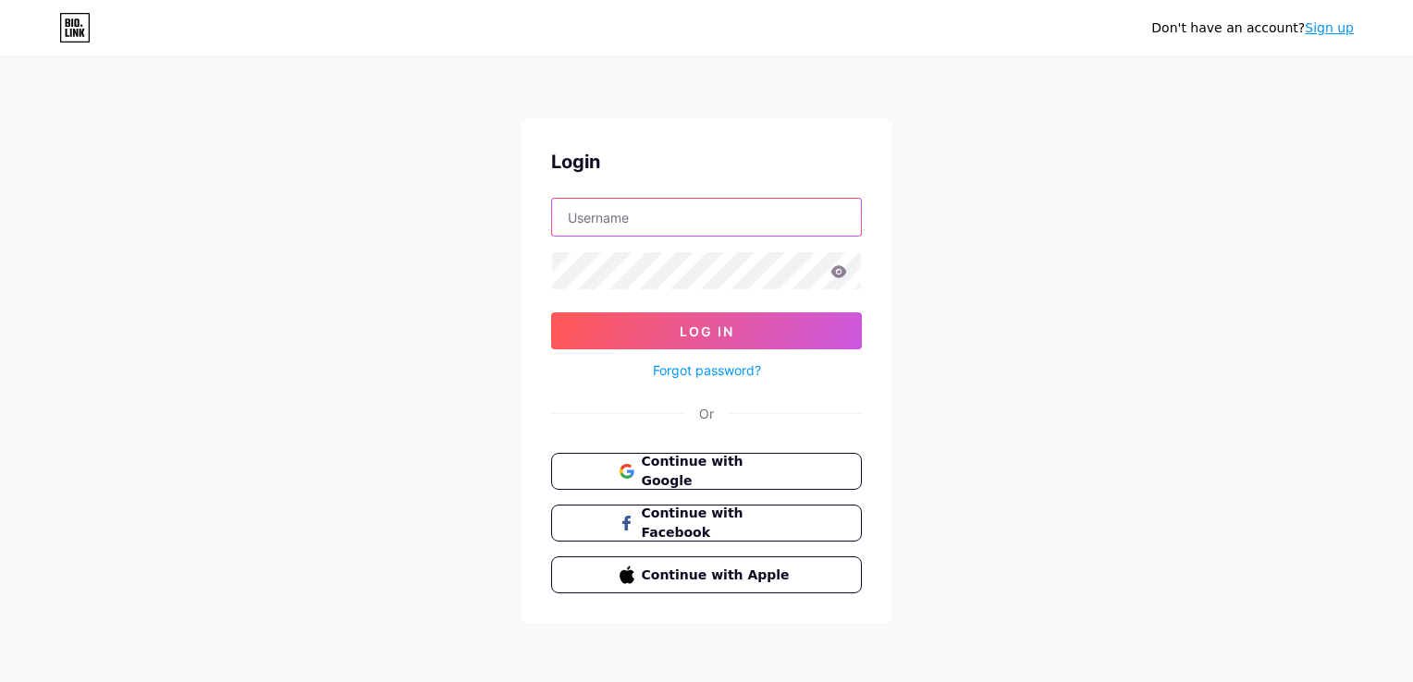 The height and width of the screenshot is (682, 1413). What do you see at coordinates (718, 472) in the screenshot?
I see `span: Continue with Google` at bounding box center [718, 472].